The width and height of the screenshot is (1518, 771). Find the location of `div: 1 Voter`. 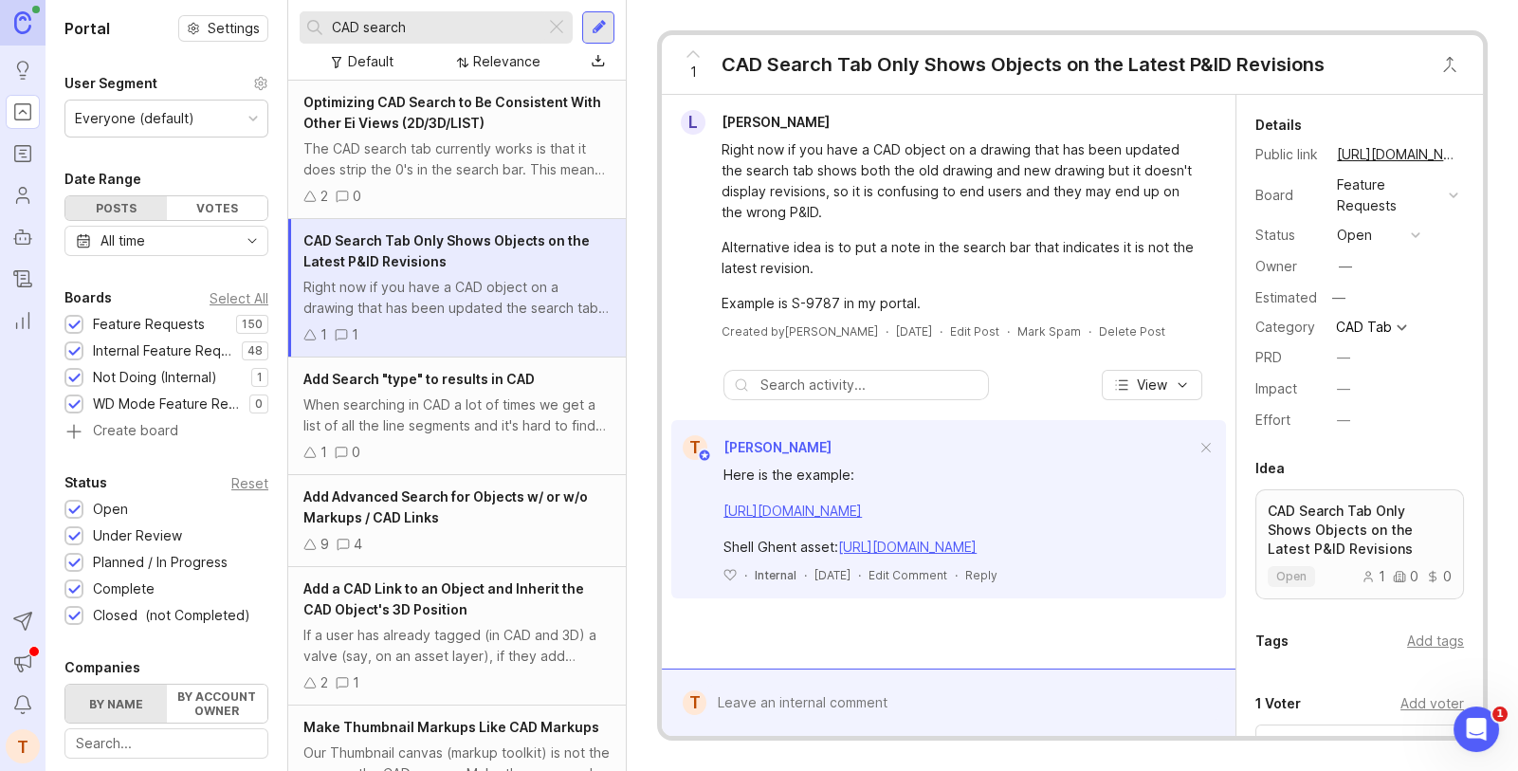

div: 1 Voter is located at coordinates (1278, 704).